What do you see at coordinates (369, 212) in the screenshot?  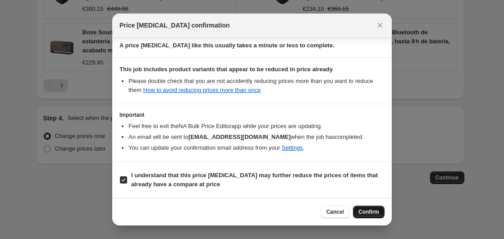 I see `button: Confirm` at bounding box center [369, 212].